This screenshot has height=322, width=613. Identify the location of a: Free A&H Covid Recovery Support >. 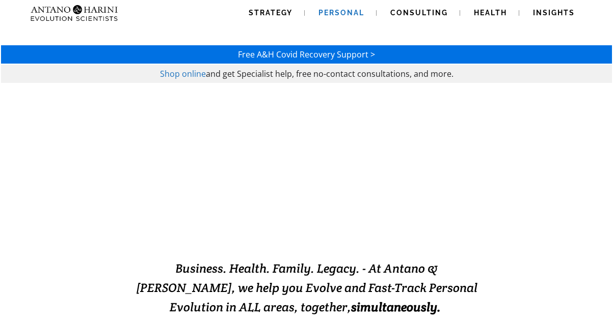
(306, 55).